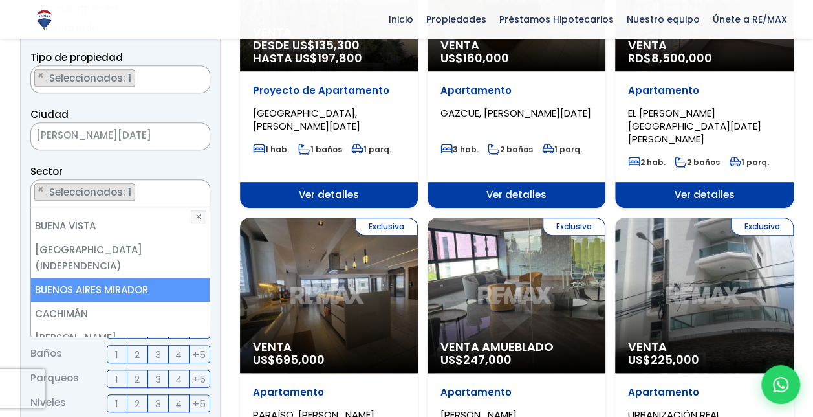  I want to click on li: BELLA VISTA, so click(85, 191).